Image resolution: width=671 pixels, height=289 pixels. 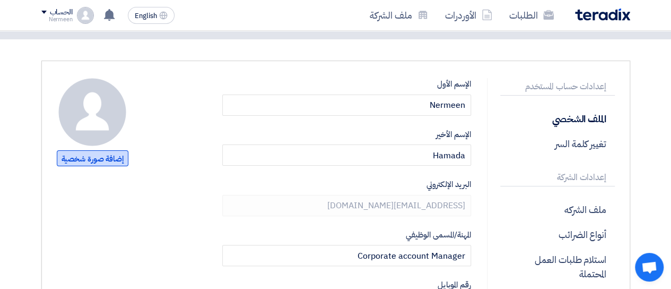 What do you see at coordinates (85, 15) in the screenshot?
I see `img: profile_test.png` at bounding box center [85, 15].